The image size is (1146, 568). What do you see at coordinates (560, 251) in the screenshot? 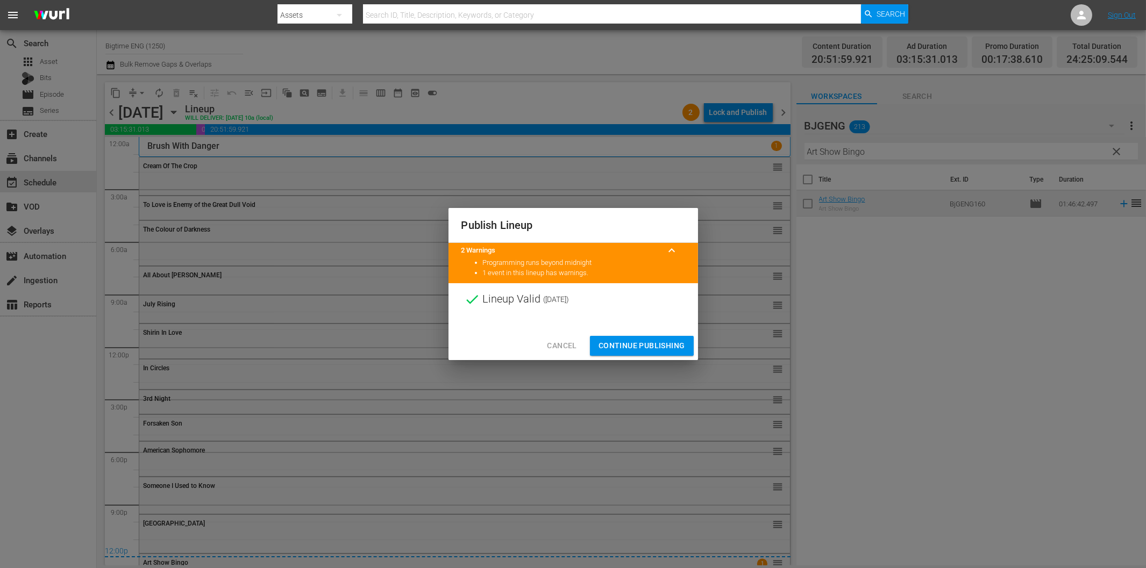
I see `title: 2 Warnings` at bounding box center [560, 251].